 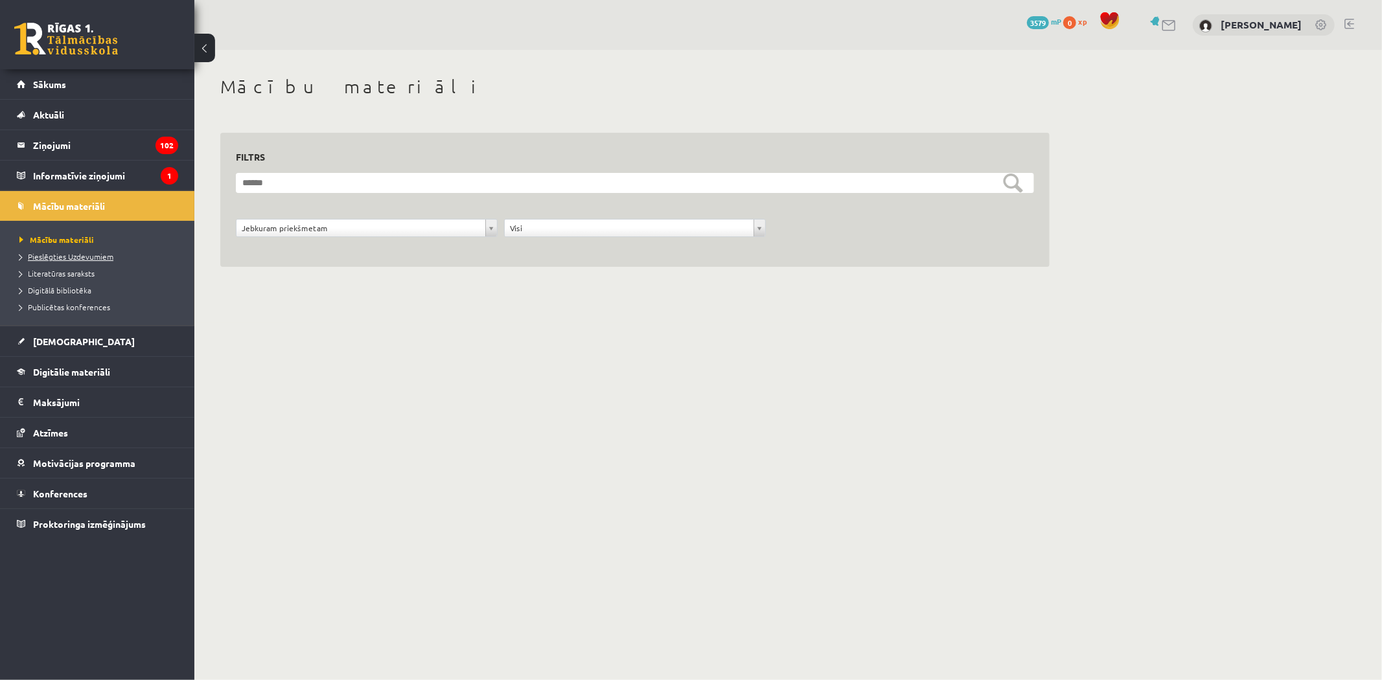 I want to click on span: xp, so click(x=1082, y=21).